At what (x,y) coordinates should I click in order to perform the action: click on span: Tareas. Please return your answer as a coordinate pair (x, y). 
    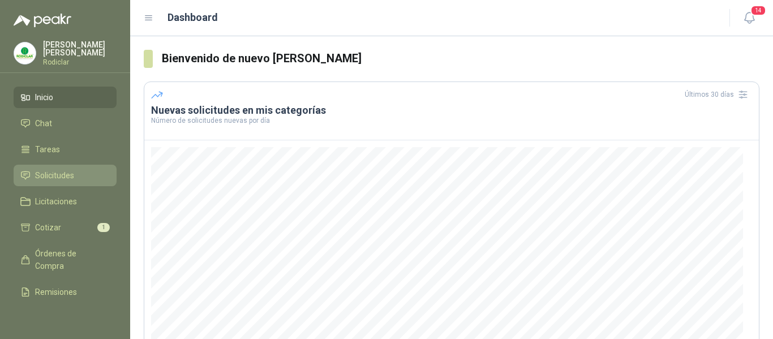
    Looking at the image, I should click on (48, 149).